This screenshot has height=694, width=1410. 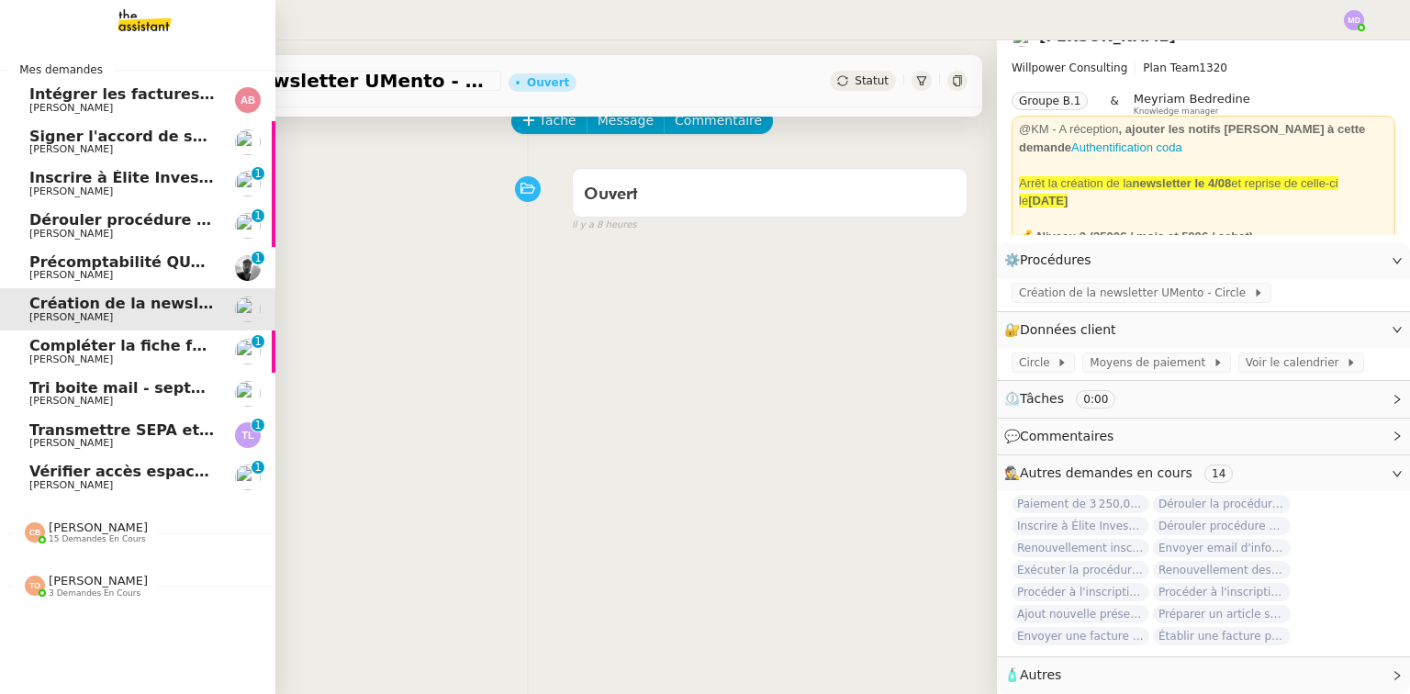 I want to click on span: Renouvellement inscriptions - septembre 2025, so click(x=1080, y=548).